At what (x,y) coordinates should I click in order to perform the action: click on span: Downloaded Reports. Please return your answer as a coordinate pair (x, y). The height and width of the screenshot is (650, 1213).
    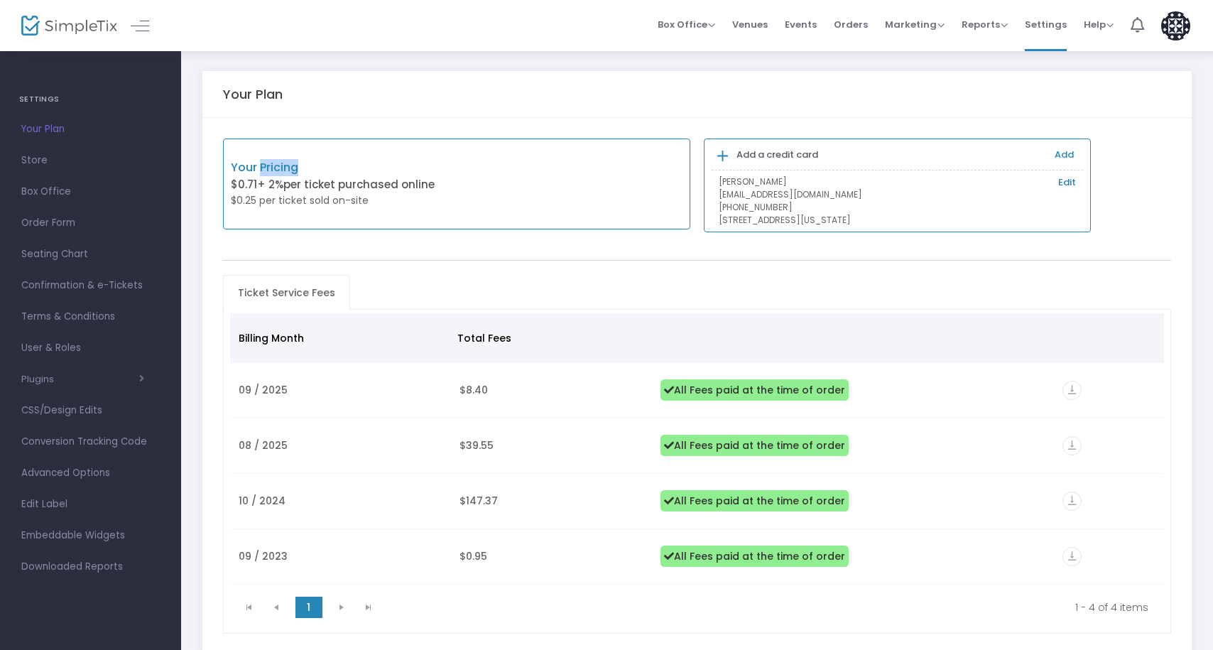
    Looking at the image, I should click on (90, 567).